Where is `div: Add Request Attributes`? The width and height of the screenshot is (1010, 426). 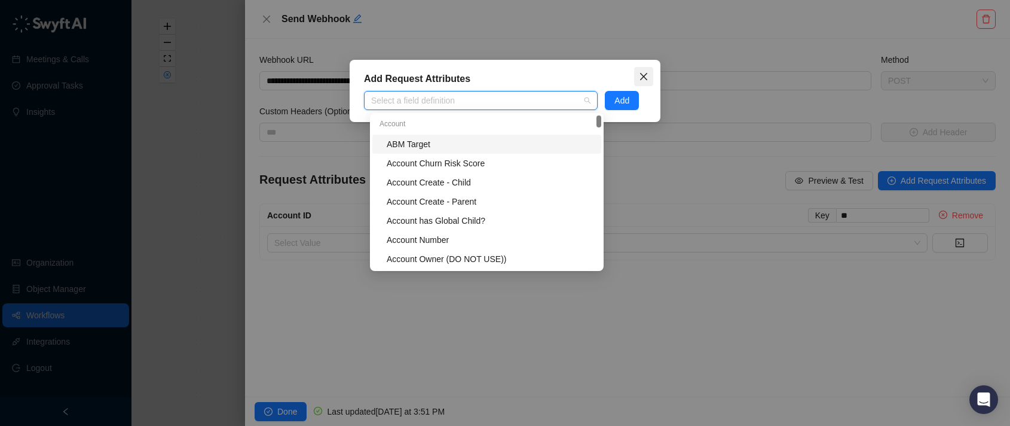
div: Add Request Attributes is located at coordinates (505, 79).